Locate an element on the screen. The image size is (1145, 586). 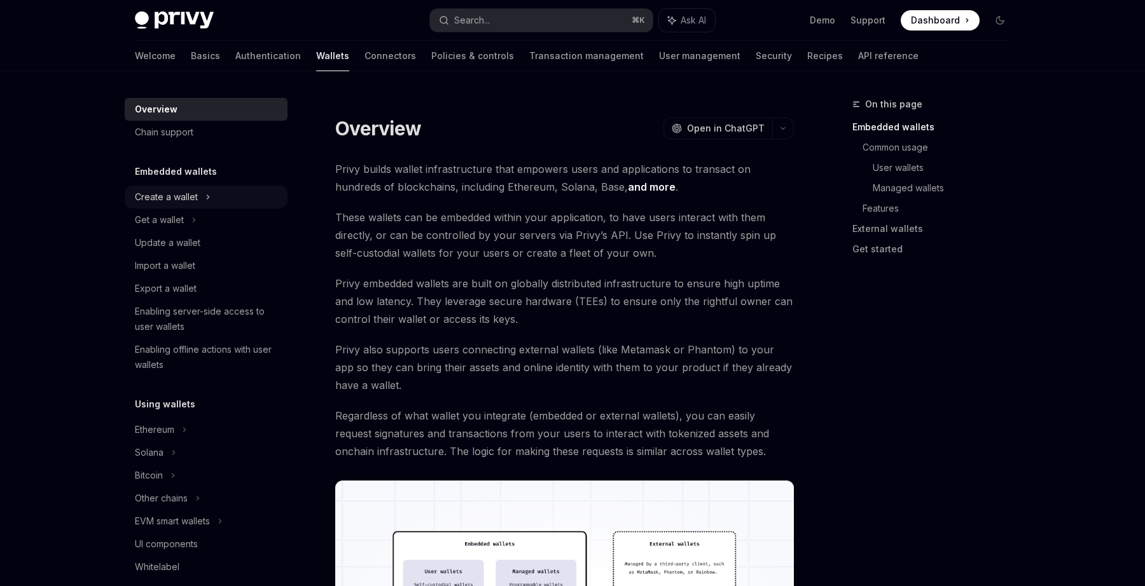
div: Get a wallet is located at coordinates (159, 220).